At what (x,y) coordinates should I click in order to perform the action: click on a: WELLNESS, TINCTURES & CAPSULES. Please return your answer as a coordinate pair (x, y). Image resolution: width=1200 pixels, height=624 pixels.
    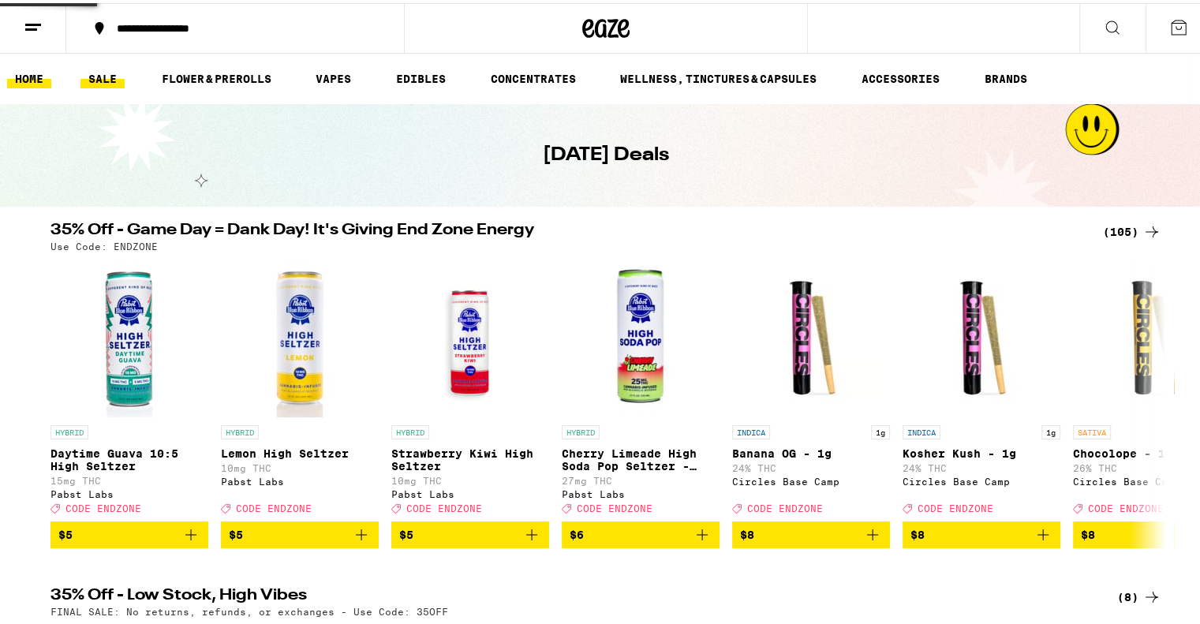
    Looking at the image, I should click on (718, 76).